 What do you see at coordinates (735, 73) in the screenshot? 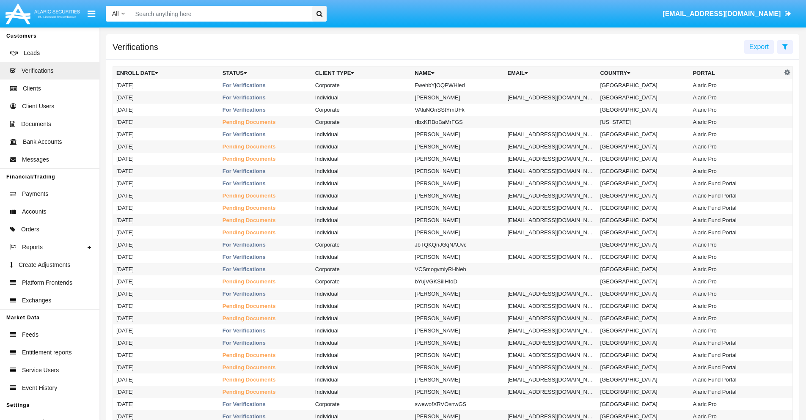
I see `th: Portal` at bounding box center [735, 73].